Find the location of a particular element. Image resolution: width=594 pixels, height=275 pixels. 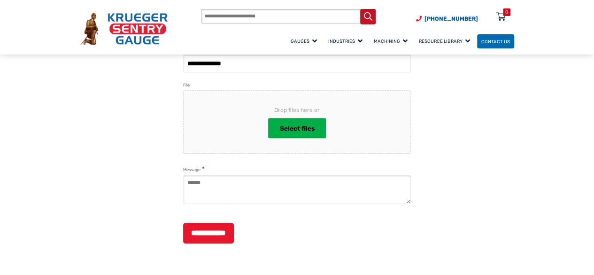

span: Drop files here or is located at coordinates (297, 110).